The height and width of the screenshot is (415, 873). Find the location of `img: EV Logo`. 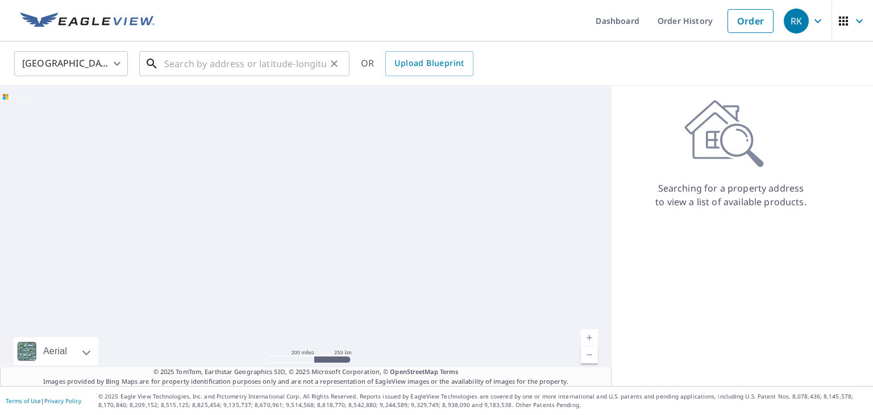

img: EV Logo is located at coordinates (87, 21).